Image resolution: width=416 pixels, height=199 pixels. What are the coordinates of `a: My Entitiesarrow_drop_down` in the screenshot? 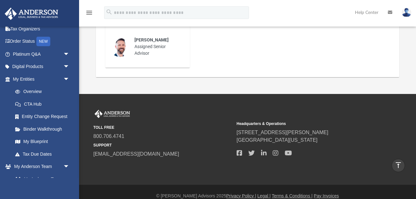 It's located at (42, 79).